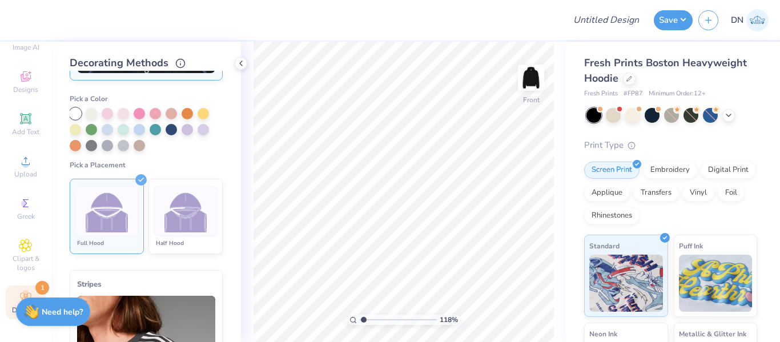 The height and width of the screenshot is (342, 780). What do you see at coordinates (107, 211) in the screenshot?
I see `img: Full Hood` at bounding box center [107, 211].